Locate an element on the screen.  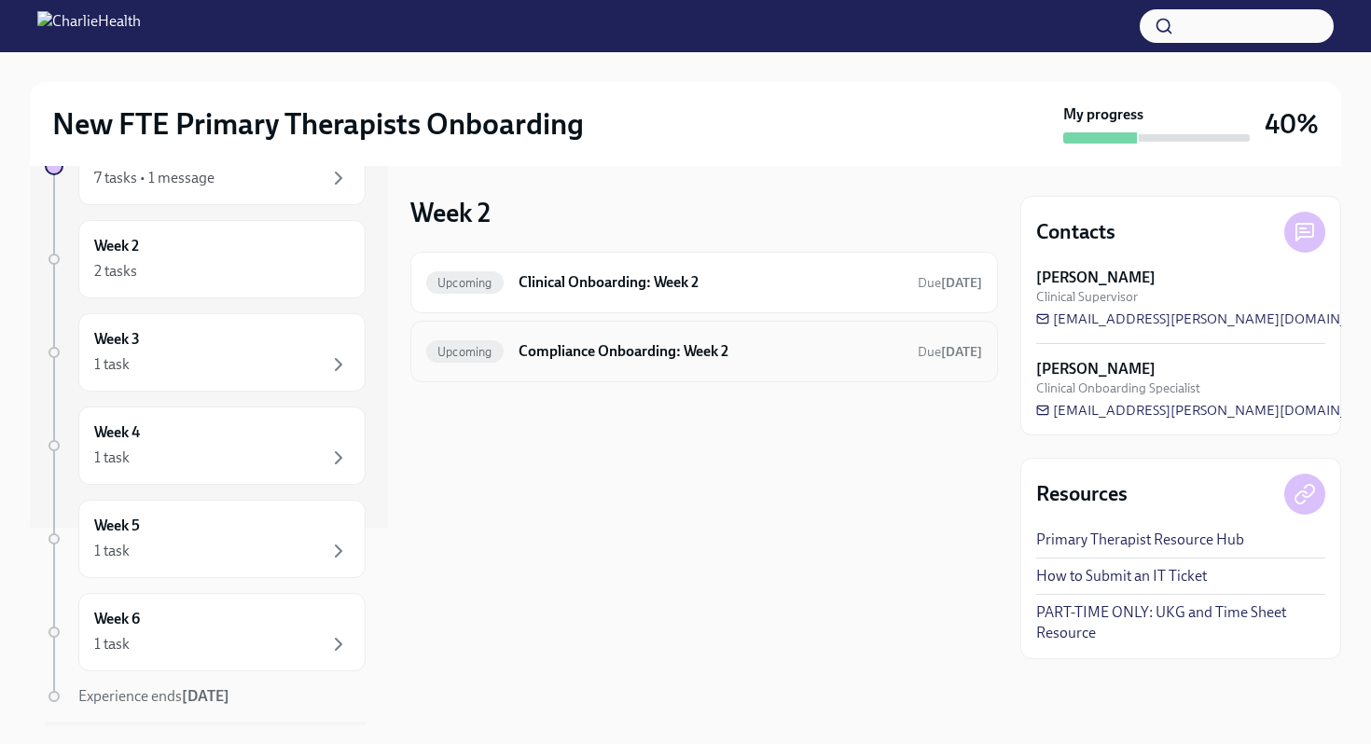
a: 7 tasks • 1 message is located at coordinates (205, 166).